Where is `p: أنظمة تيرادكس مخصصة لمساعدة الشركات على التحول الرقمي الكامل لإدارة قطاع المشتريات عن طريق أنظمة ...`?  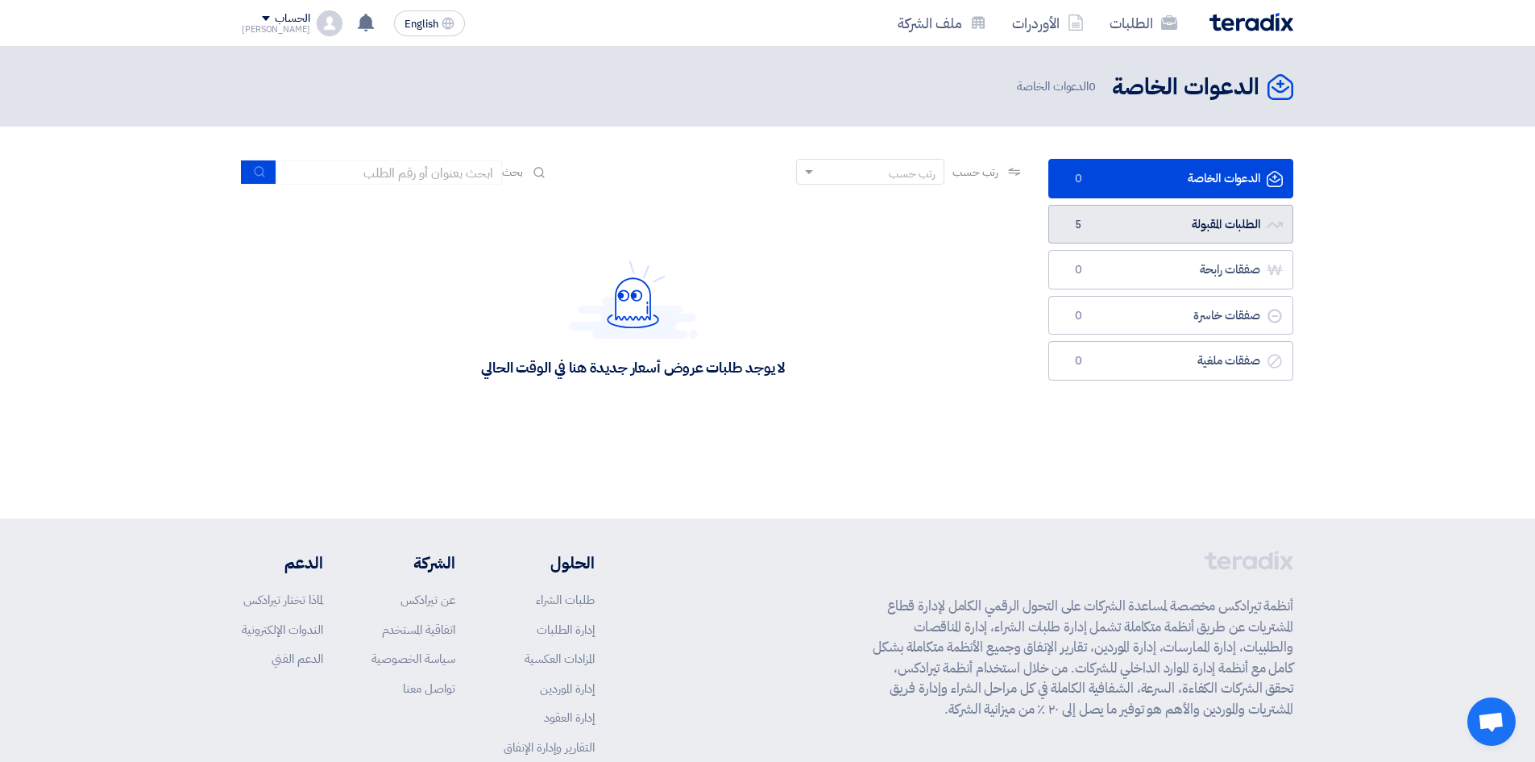 p: أنظمة تيرادكس مخصصة لمساعدة الشركات على التحول الرقمي الكامل لإدارة قطاع المشتريات عن طريق أنظمة ... is located at coordinates (1083, 657).